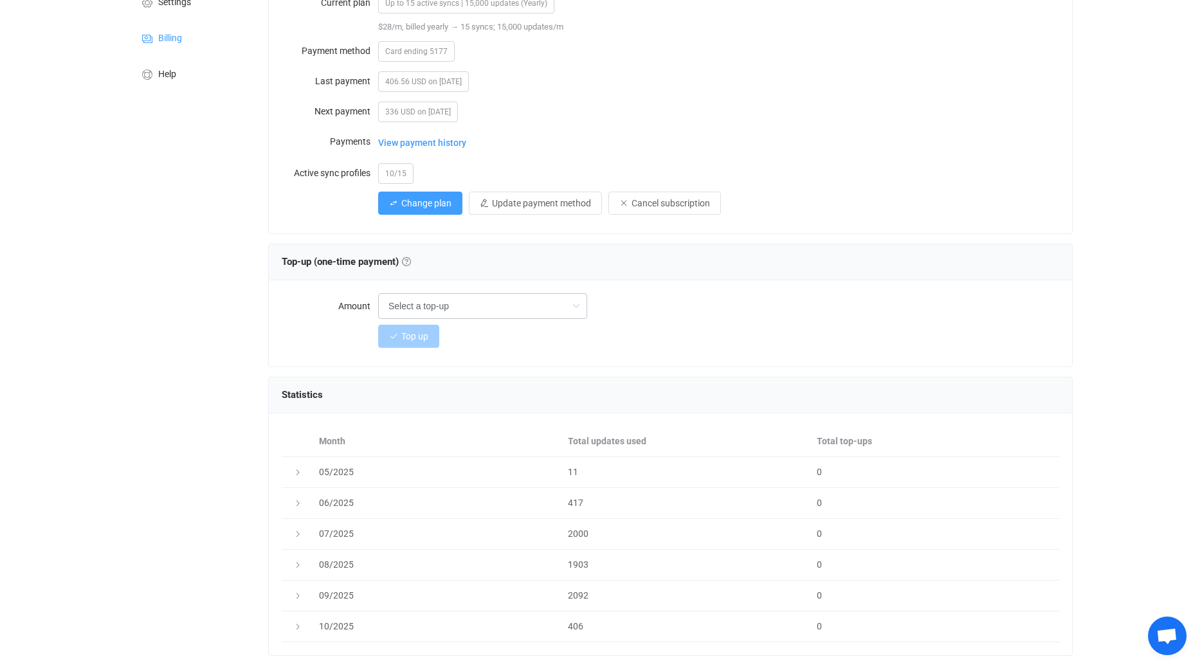 The height and width of the screenshot is (668, 1202). What do you see at coordinates (170, 39) in the screenshot?
I see `span: Billing` at bounding box center [170, 39].